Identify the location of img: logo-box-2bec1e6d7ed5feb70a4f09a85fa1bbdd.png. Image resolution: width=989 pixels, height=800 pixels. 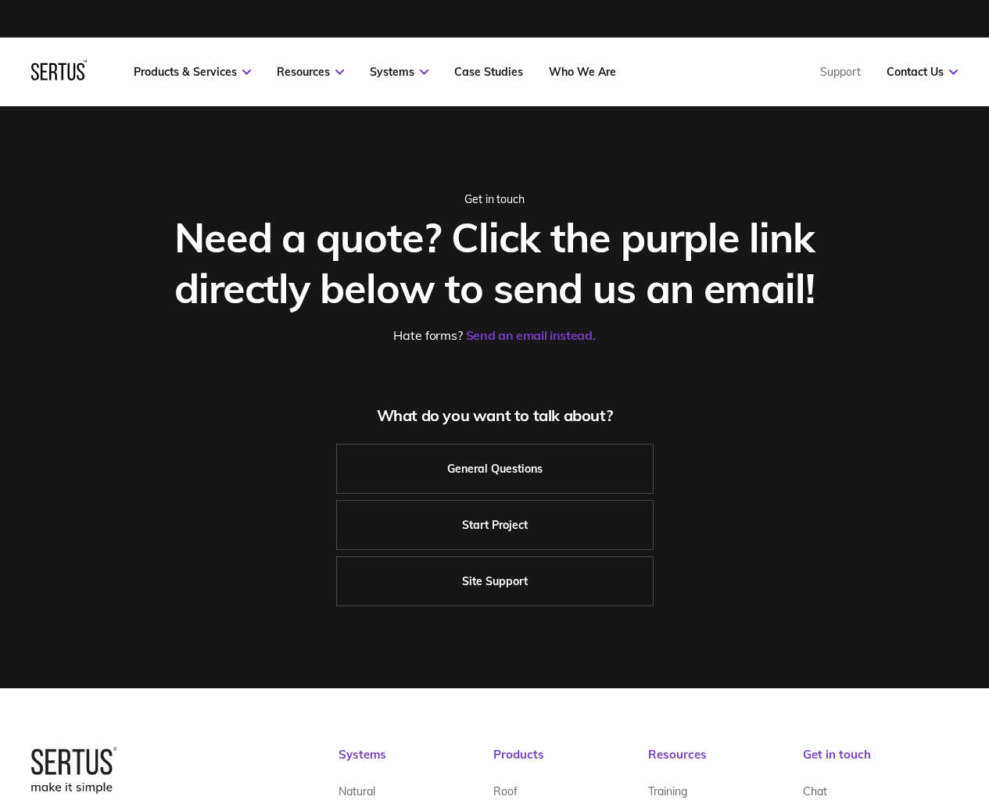
(74, 771).